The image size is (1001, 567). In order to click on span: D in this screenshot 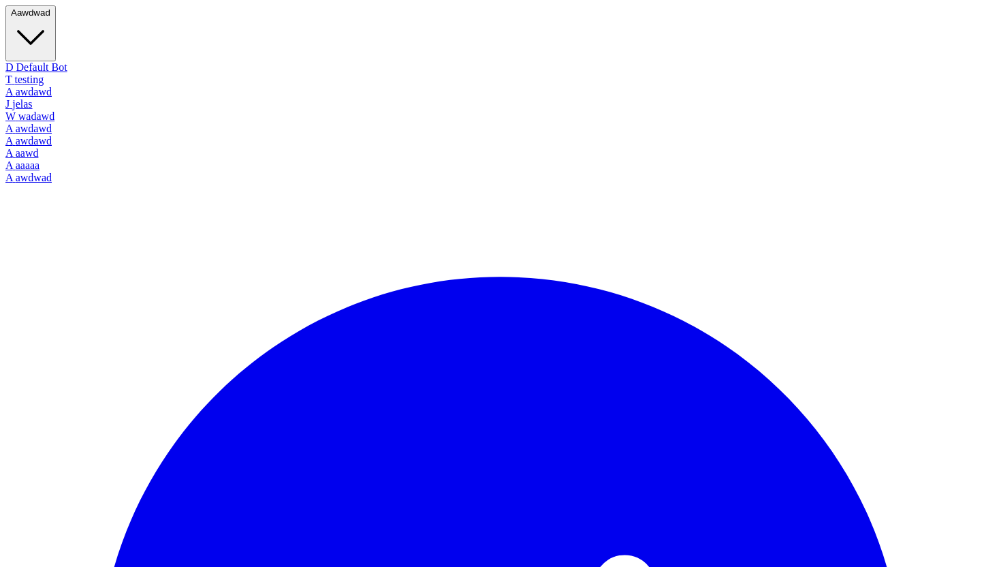, I will do `click(10, 67)`.